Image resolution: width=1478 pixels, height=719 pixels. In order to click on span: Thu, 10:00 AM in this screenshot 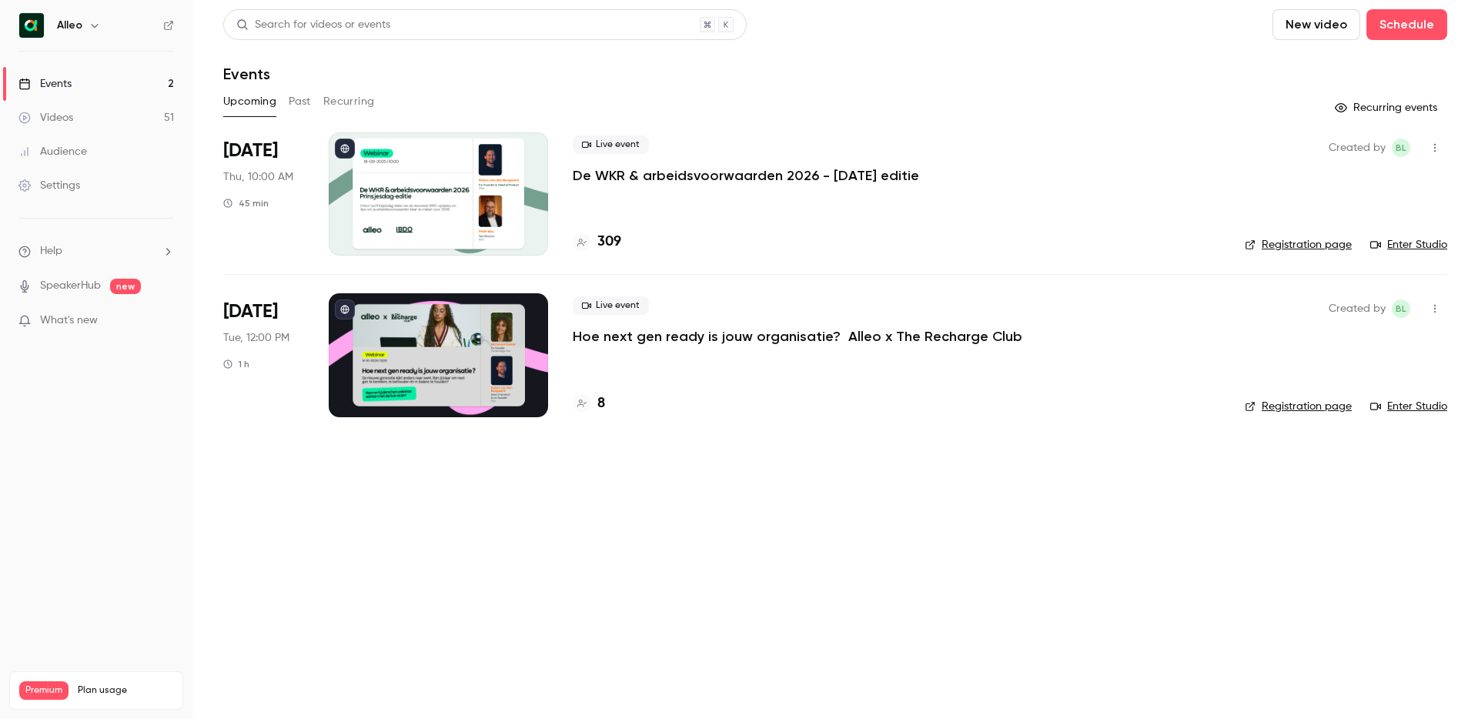, I will do `click(258, 177)`.